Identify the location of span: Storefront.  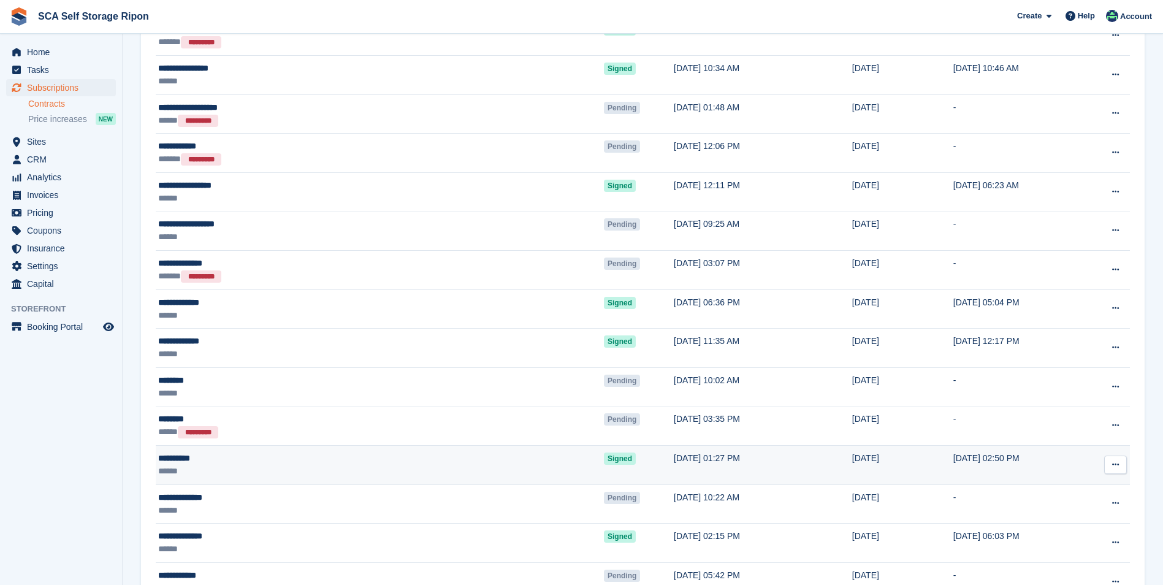
(66, 309).